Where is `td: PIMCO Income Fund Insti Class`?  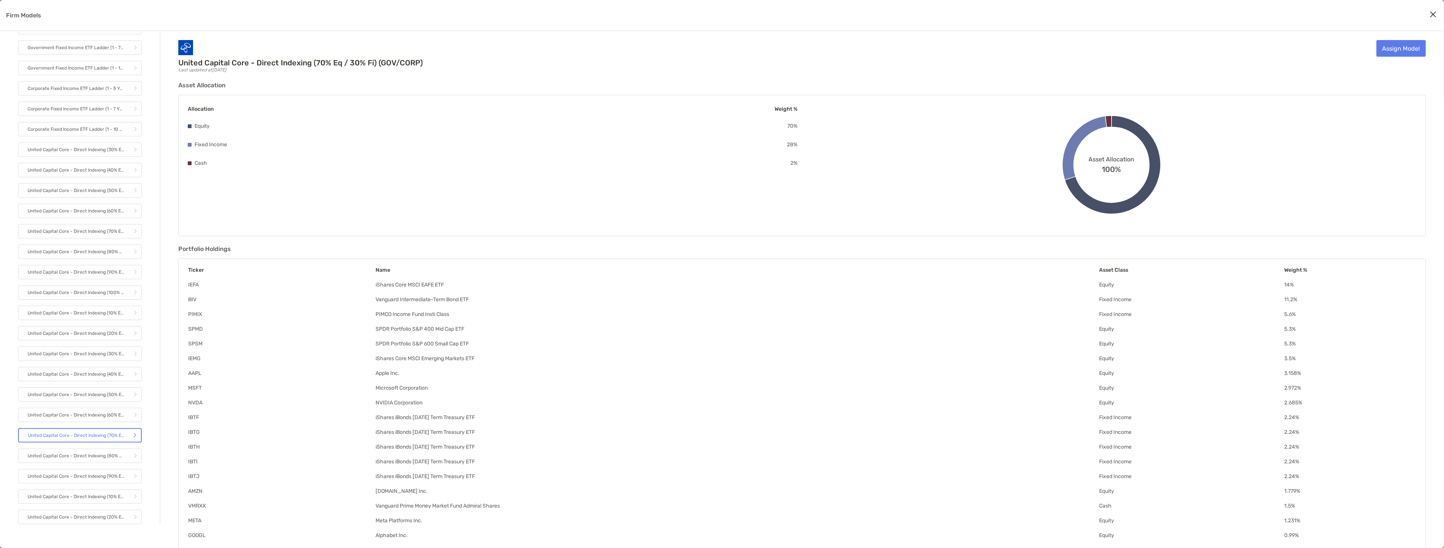
td: PIMCO Income Fund Insti Class is located at coordinates (737, 314).